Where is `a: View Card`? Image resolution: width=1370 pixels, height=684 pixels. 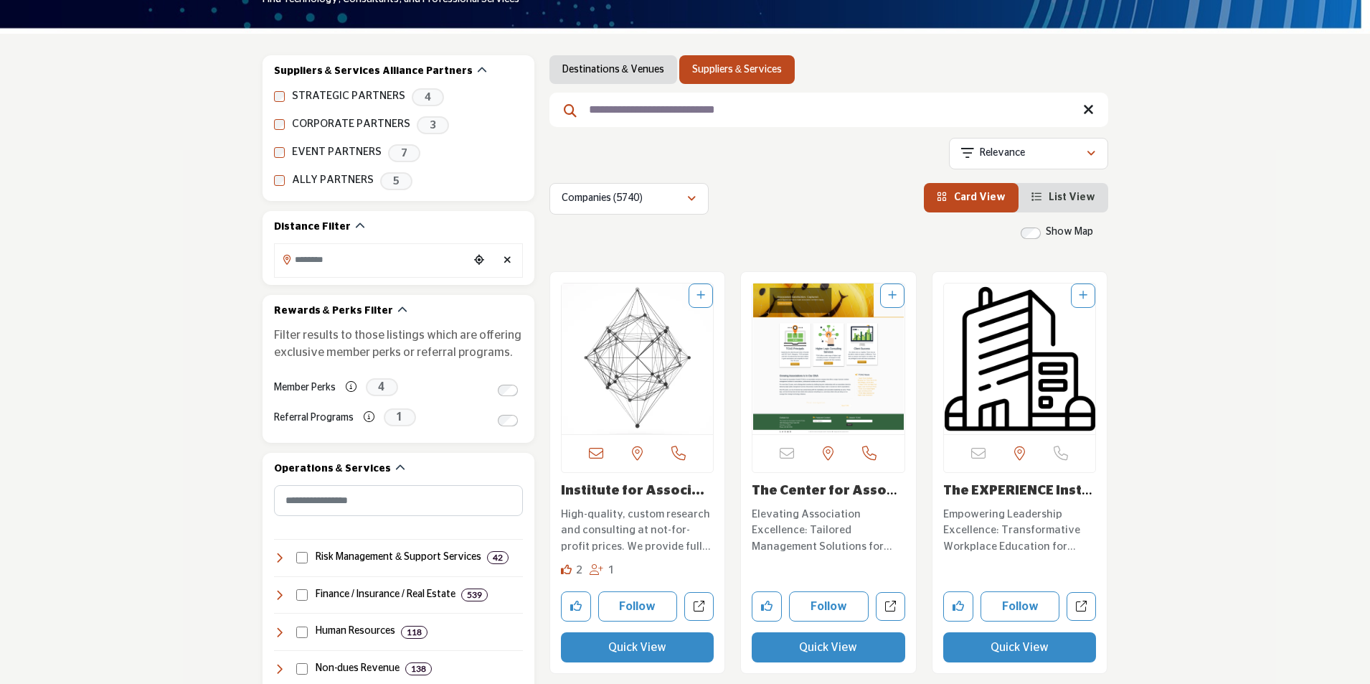
a: View Card is located at coordinates (971, 197).